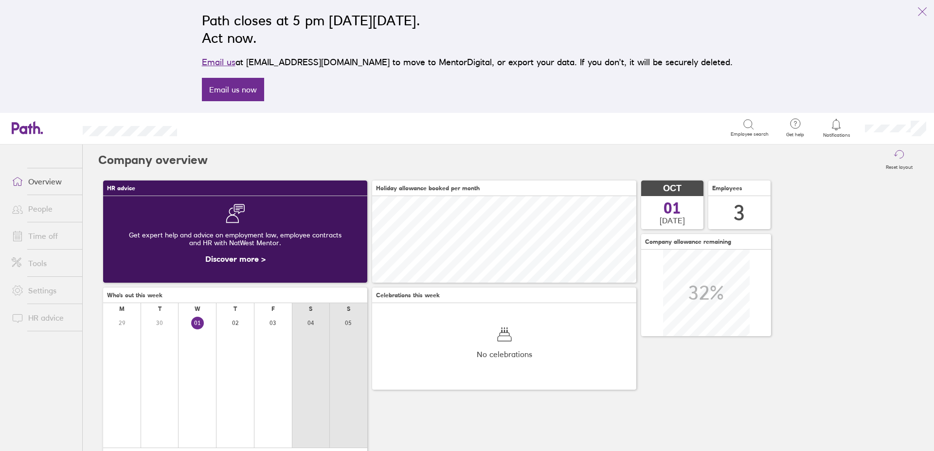 Image resolution: width=934 pixels, height=451 pixels. Describe the element at coordinates (235, 239) in the screenshot. I see `div: Get expert help and advice on employment law, employee contracts and HR with NatWest Mentor.` at that location.